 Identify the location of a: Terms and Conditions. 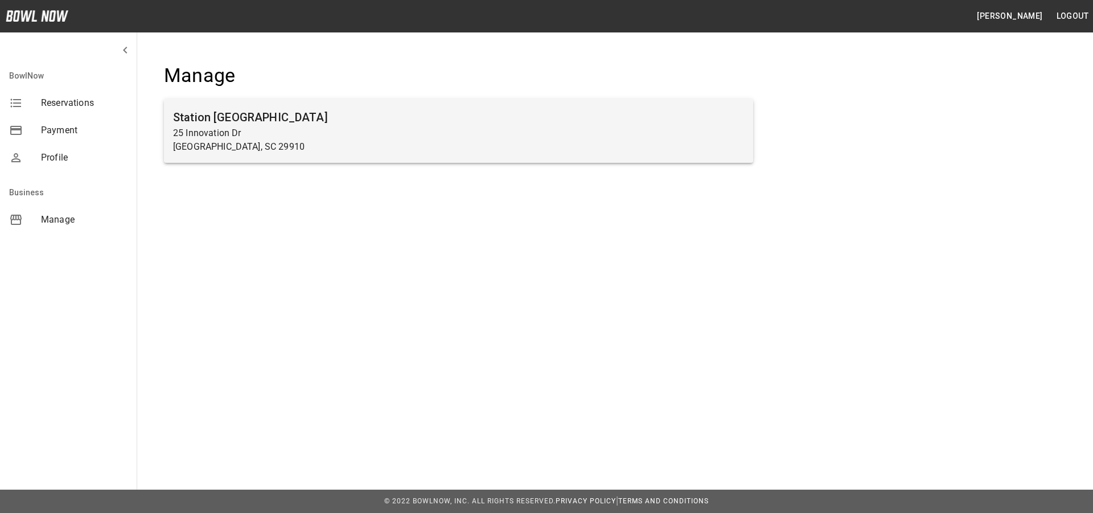
(663, 501).